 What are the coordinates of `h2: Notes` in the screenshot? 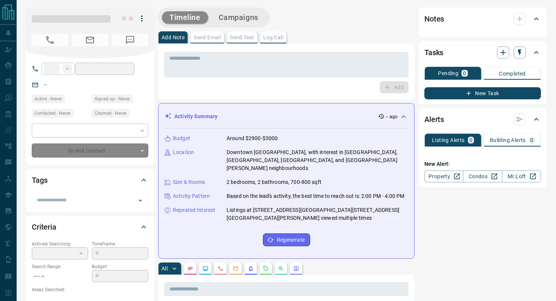 It's located at (434, 19).